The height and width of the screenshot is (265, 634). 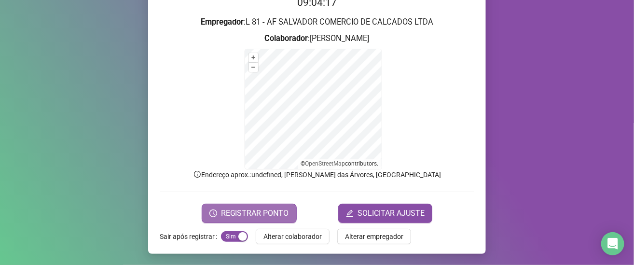 What do you see at coordinates (255, 213) in the screenshot?
I see `span: REGISTRAR PONTO` at bounding box center [255, 213].